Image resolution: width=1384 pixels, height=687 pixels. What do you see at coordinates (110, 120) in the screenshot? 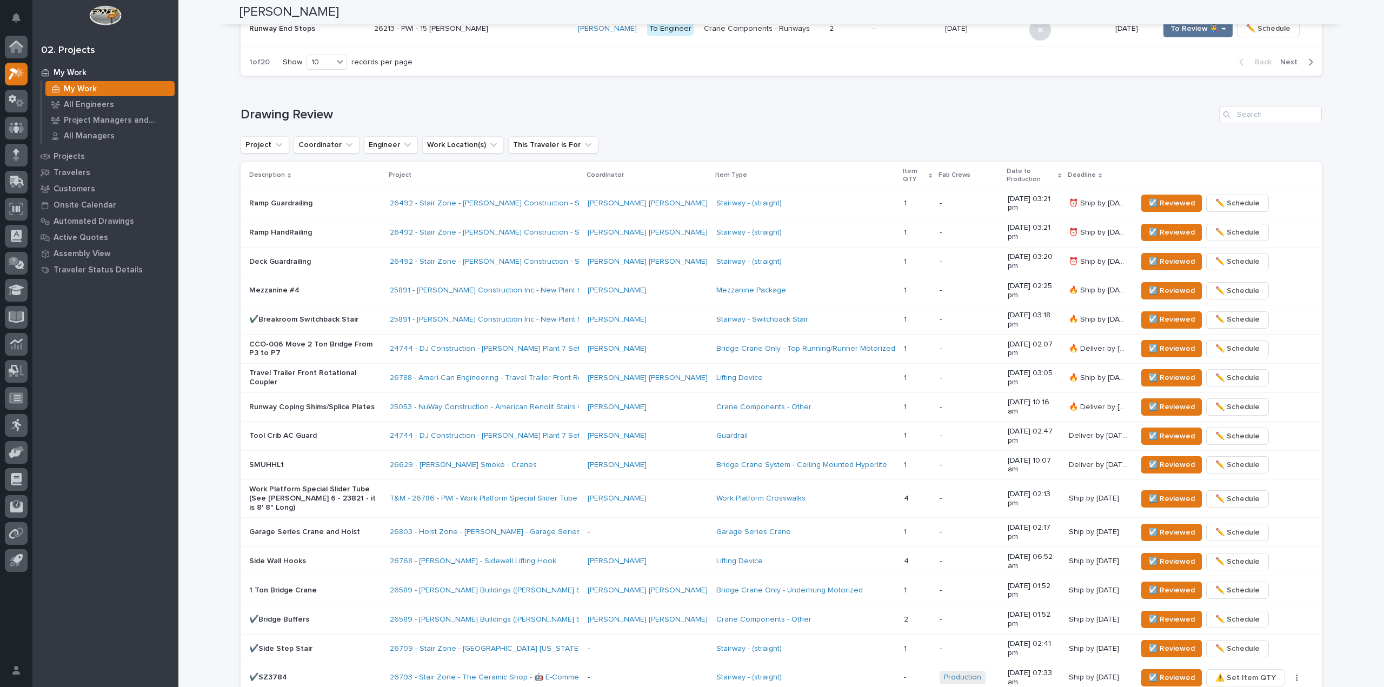
I see `a: Project Managers and Engineers` at bounding box center [110, 120].